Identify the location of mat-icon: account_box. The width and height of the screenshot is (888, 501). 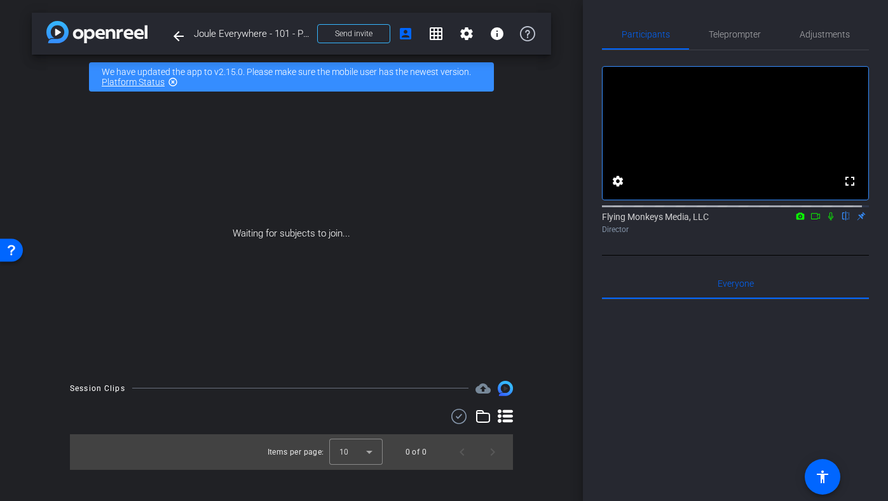
(405, 34).